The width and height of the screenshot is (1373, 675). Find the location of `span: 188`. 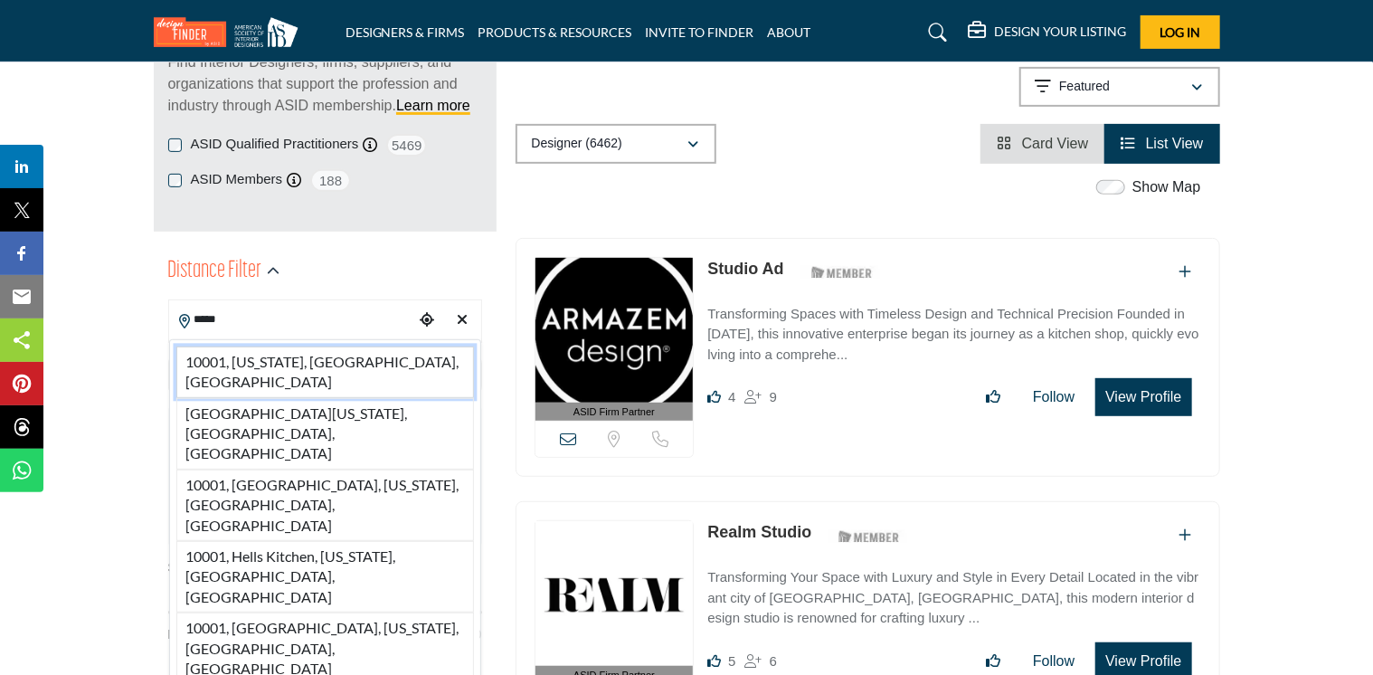

span: 188 is located at coordinates (330, 180).